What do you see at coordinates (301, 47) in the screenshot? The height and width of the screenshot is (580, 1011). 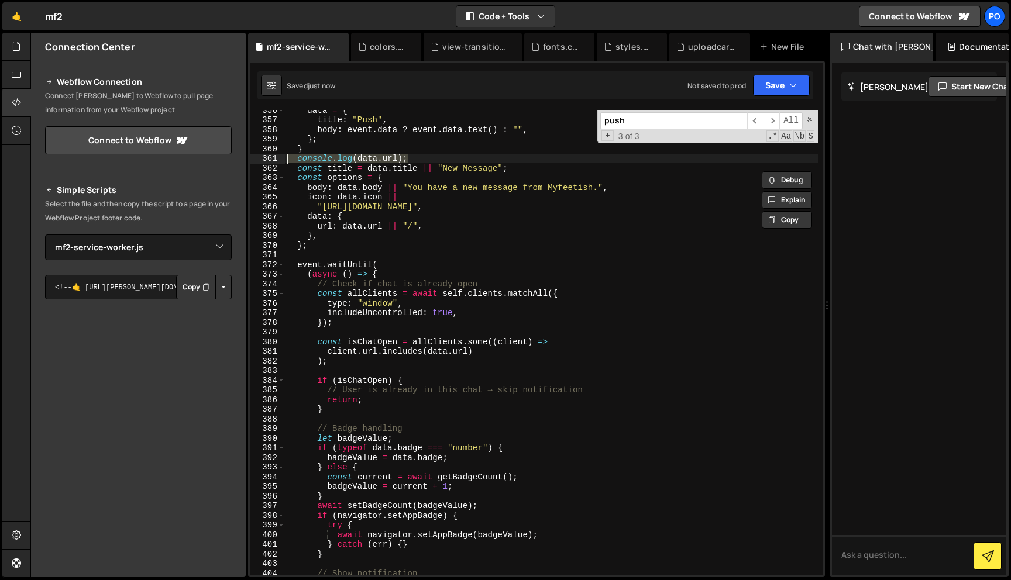 I see `div: mf2-service-worker.js` at bounding box center [301, 47].